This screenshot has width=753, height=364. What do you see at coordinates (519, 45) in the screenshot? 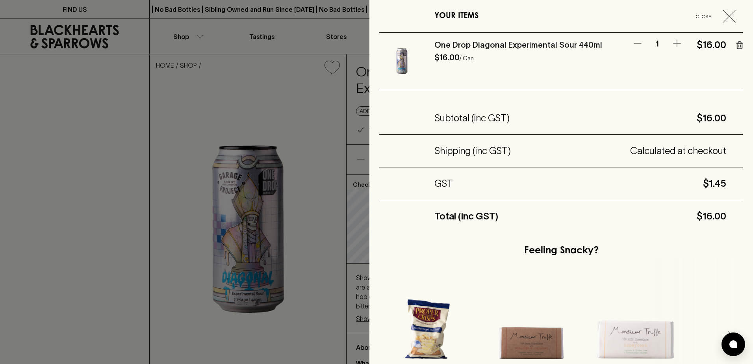
I see `a: One Drop Diagonal Experimental Sour 440ml` at bounding box center [519, 45].